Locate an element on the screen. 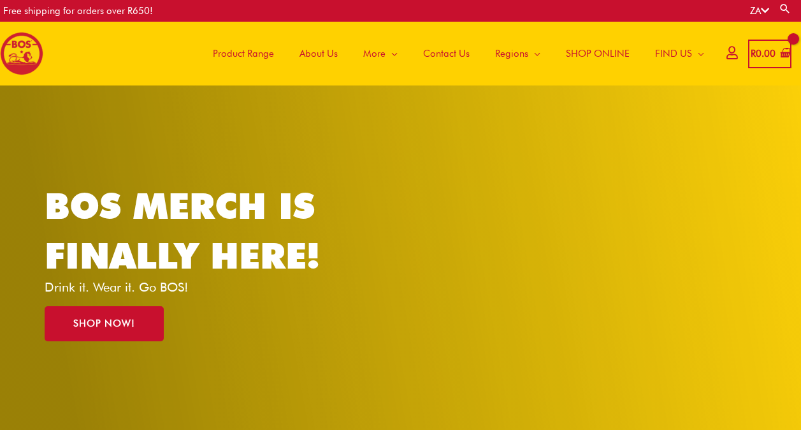  span: SHOP ONLINE is located at coordinates (598, 54).